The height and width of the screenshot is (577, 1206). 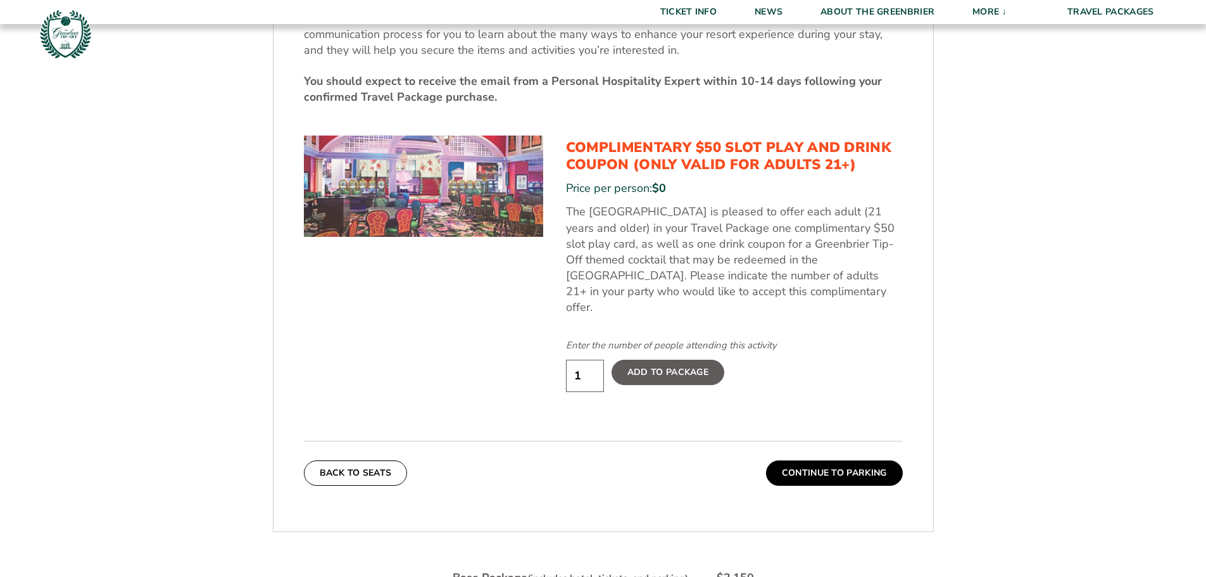 I want to click on span: $0, so click(x=659, y=188).